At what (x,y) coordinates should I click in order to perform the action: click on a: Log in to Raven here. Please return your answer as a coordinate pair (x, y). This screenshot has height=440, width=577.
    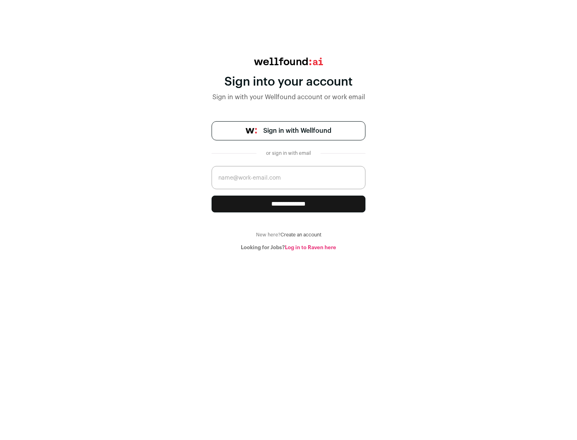
    Looking at the image, I should click on (310, 247).